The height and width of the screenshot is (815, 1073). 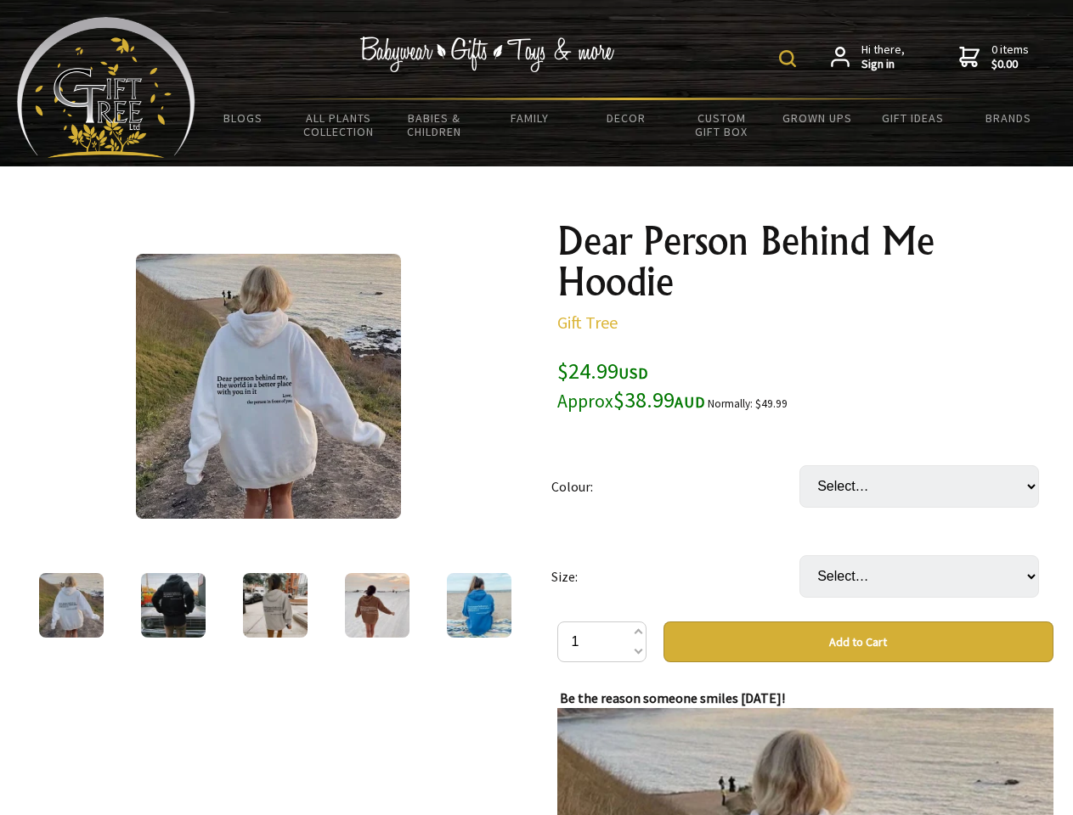 I want to click on a: Family, so click(x=530, y=118).